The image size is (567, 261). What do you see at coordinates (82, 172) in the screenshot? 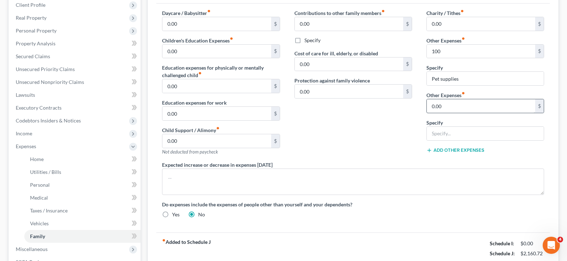
I see `a: Utilities / Bills` at bounding box center [82, 172].